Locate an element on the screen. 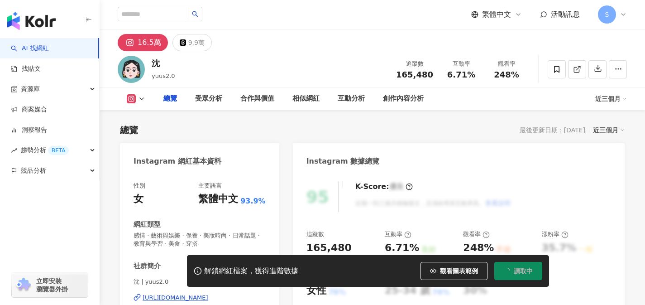 This screenshot has width=645, height=305. div: 受眾分析 is located at coordinates (209, 99).